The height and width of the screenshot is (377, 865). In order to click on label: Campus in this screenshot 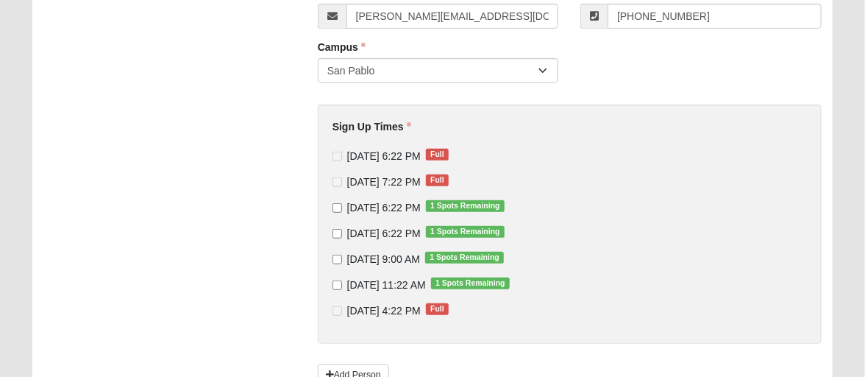, I will do `click(341, 47)`.